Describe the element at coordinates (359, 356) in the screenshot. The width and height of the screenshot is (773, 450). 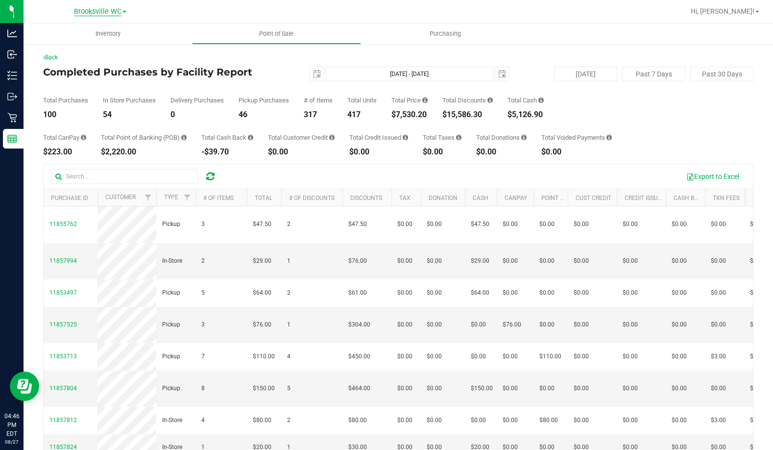
I see `span: $450.00` at that location.